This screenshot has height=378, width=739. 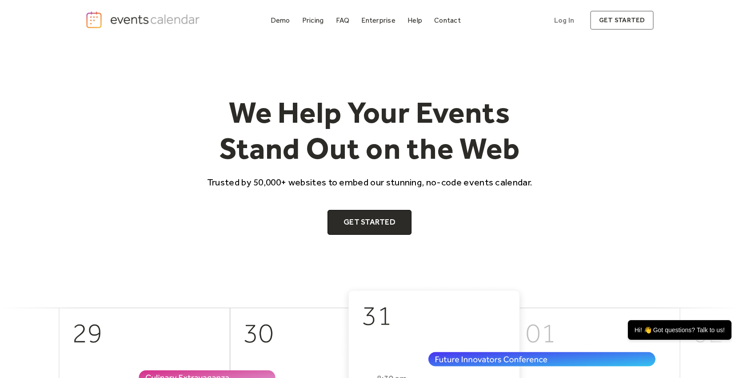 What do you see at coordinates (343, 20) in the screenshot?
I see `div: FAQ` at bounding box center [343, 20].